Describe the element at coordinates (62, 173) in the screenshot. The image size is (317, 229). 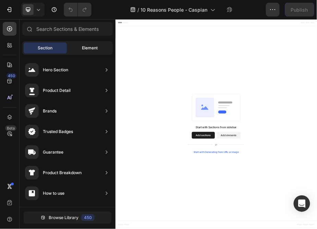
I see `div: Product Breakdown` at that location.